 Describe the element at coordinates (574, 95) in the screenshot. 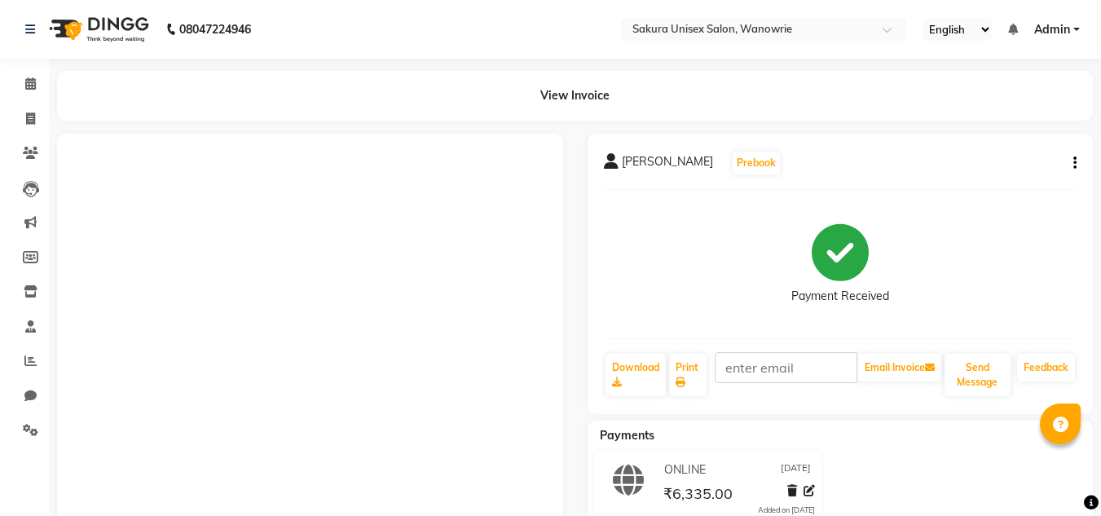

I see `div: View Invoice` at that location.